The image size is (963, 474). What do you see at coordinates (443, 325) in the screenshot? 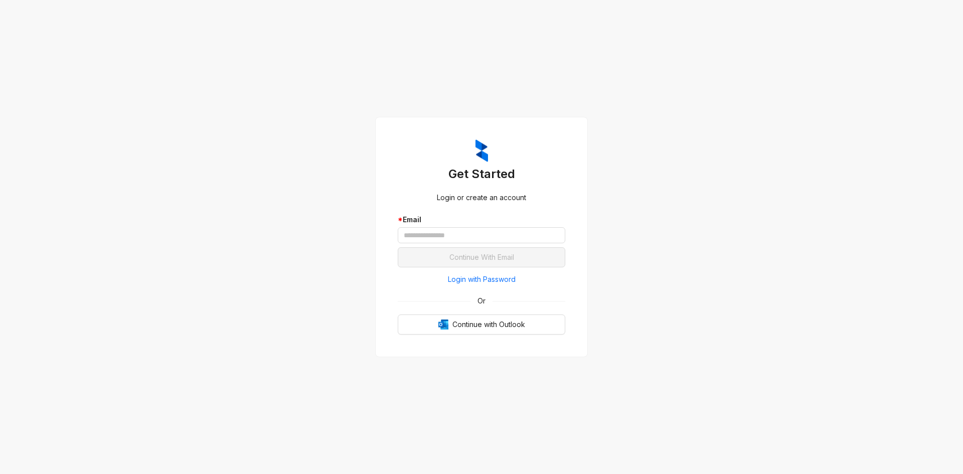
I see `img: Outlook` at bounding box center [443, 325].